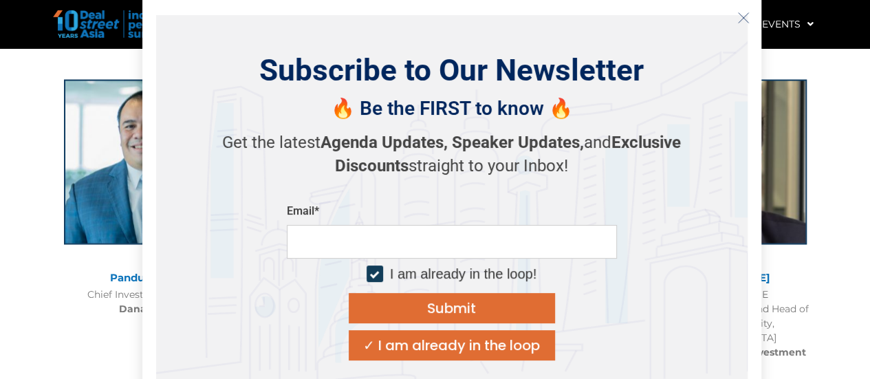  I want to click on img: Pandu Sjahrir, so click(146, 162).